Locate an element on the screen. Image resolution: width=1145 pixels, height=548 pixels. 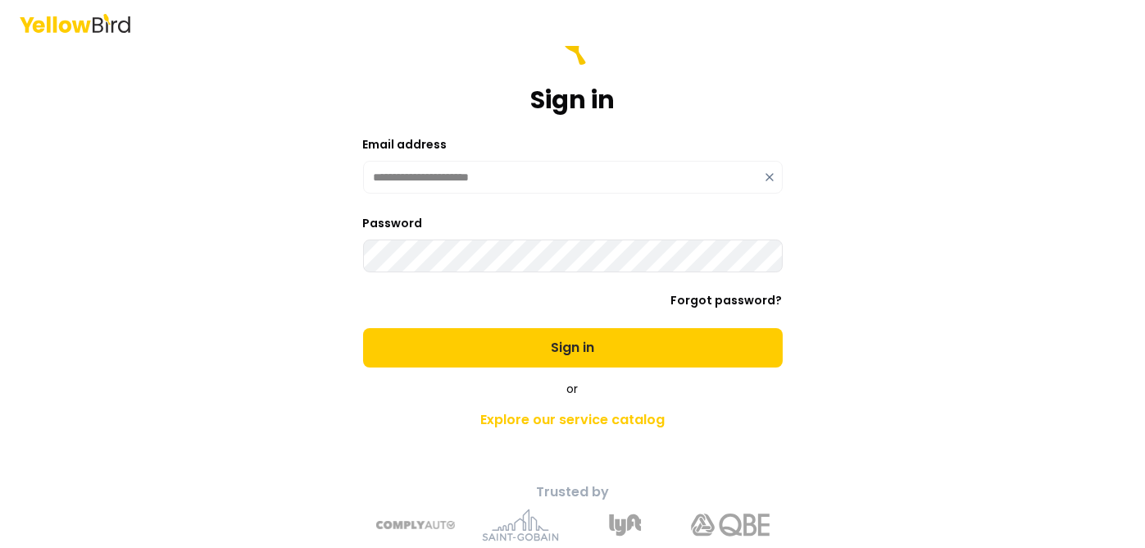
label: Email address is located at coordinates (405, 144).